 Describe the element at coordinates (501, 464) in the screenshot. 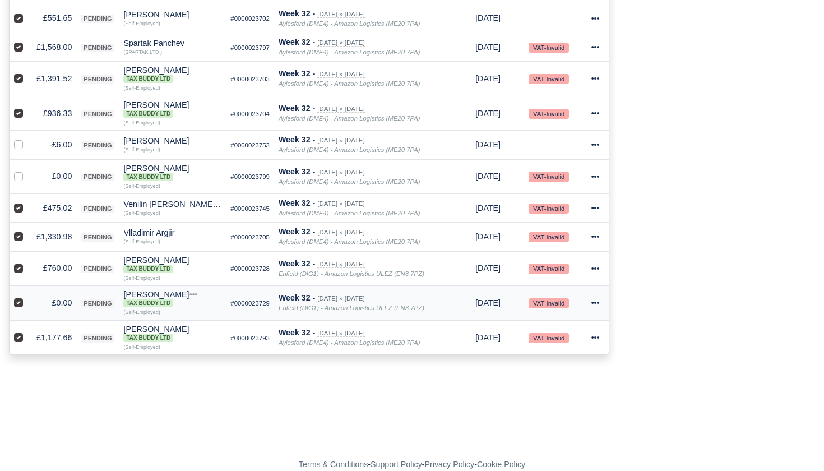

I see `a: Cookie Policy` at that location.